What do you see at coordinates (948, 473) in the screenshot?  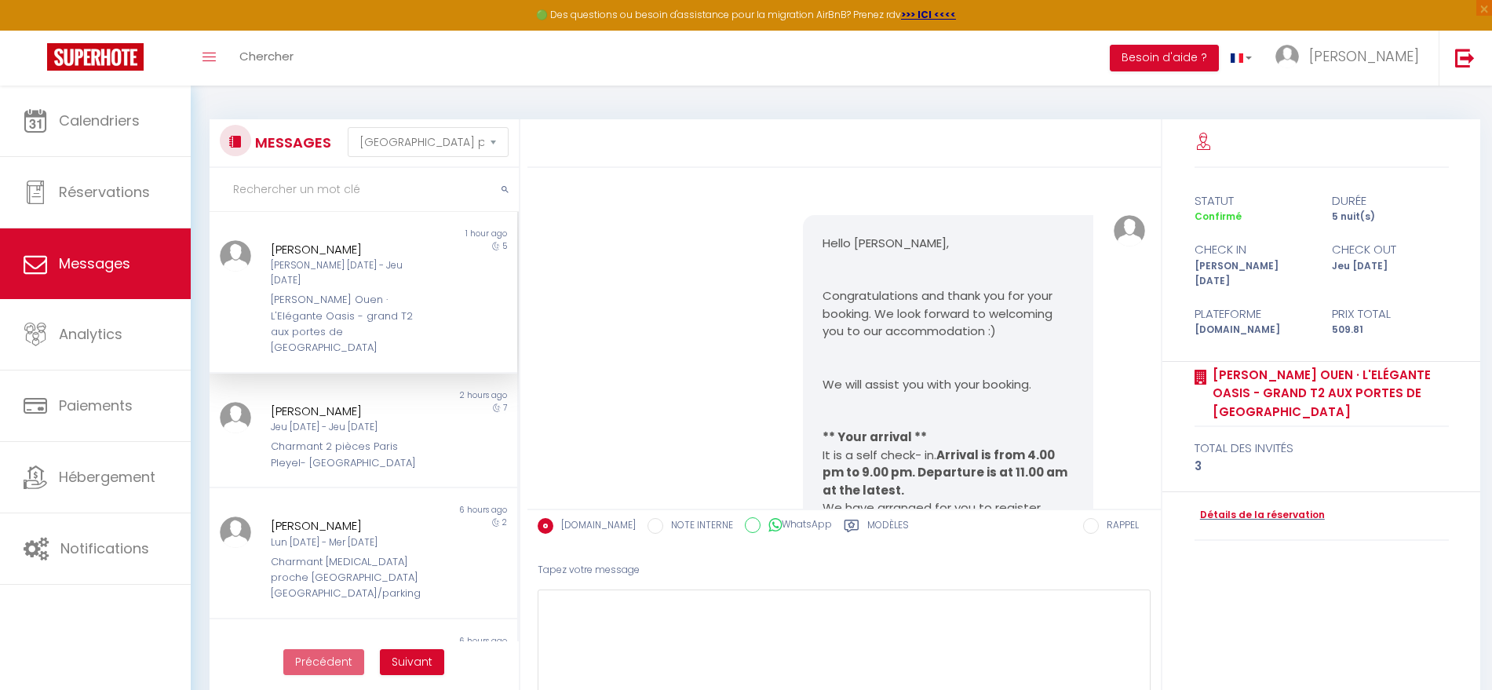 I see `p: It is a self check- in.` at bounding box center [948, 473].